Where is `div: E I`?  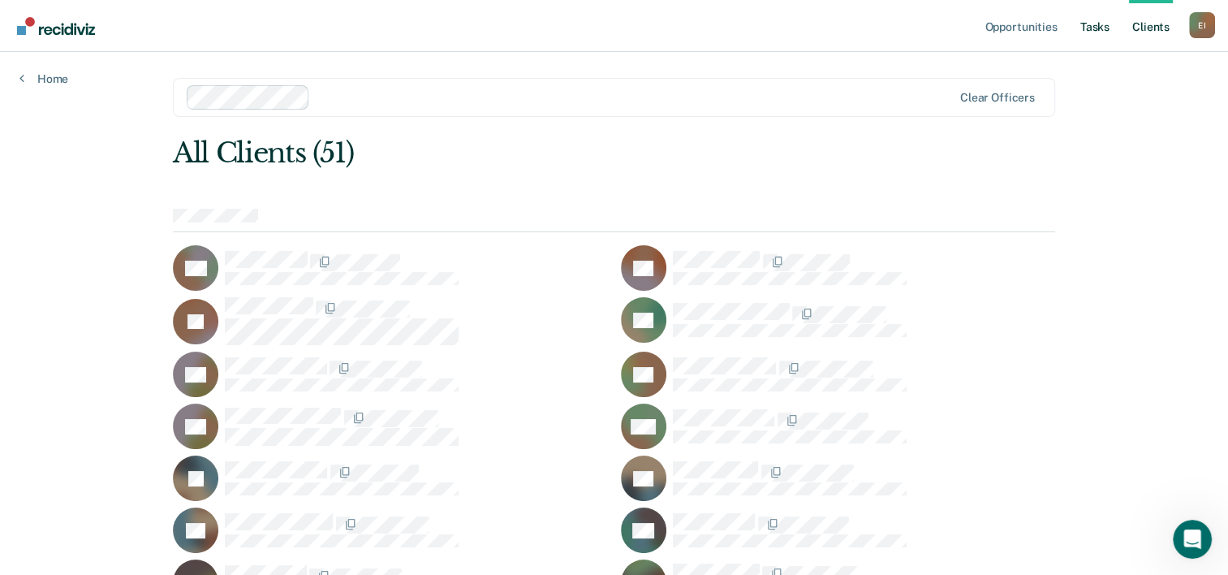
div: E I is located at coordinates (1202, 25).